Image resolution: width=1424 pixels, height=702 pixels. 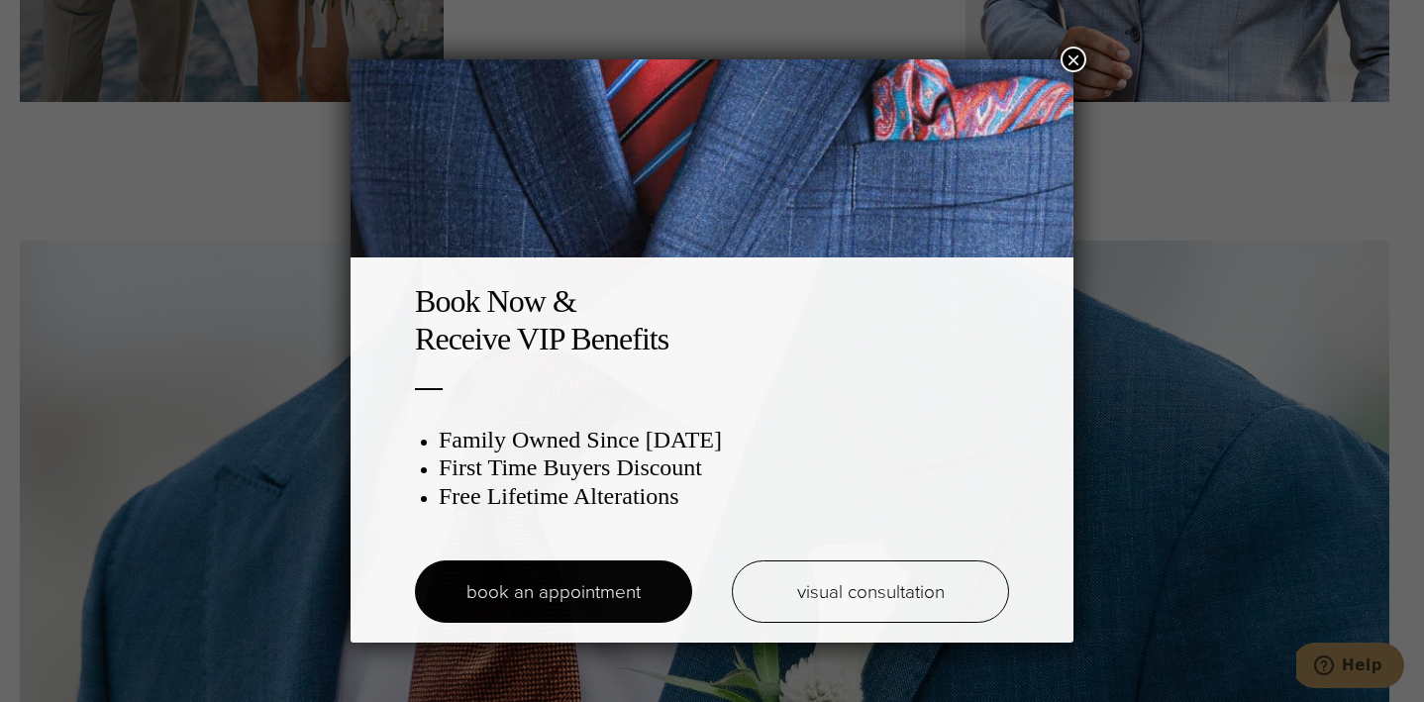 I want to click on span: Help, so click(x=65, y=23).